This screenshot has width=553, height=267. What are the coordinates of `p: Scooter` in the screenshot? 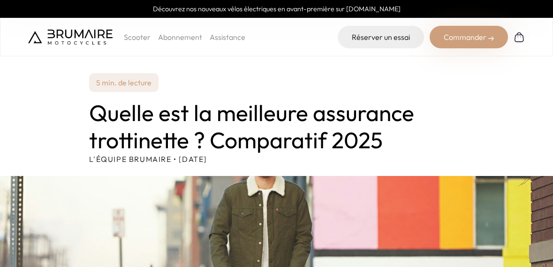 It's located at (137, 37).